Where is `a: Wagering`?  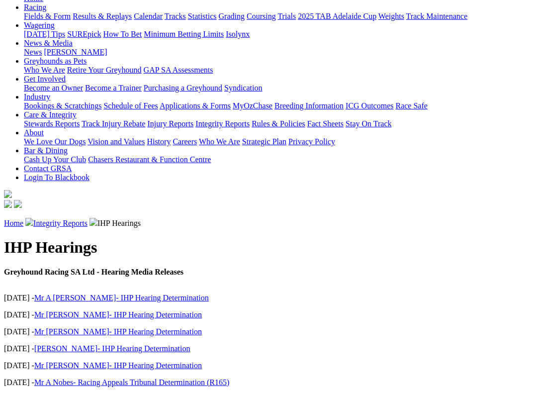
a: Wagering is located at coordinates (39, 25).